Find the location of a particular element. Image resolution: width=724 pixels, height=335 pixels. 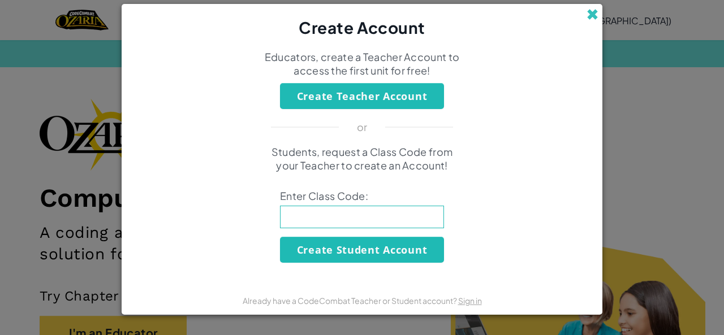

span: Already have a CodeCombat Teacher or Student account? is located at coordinates (350, 301).